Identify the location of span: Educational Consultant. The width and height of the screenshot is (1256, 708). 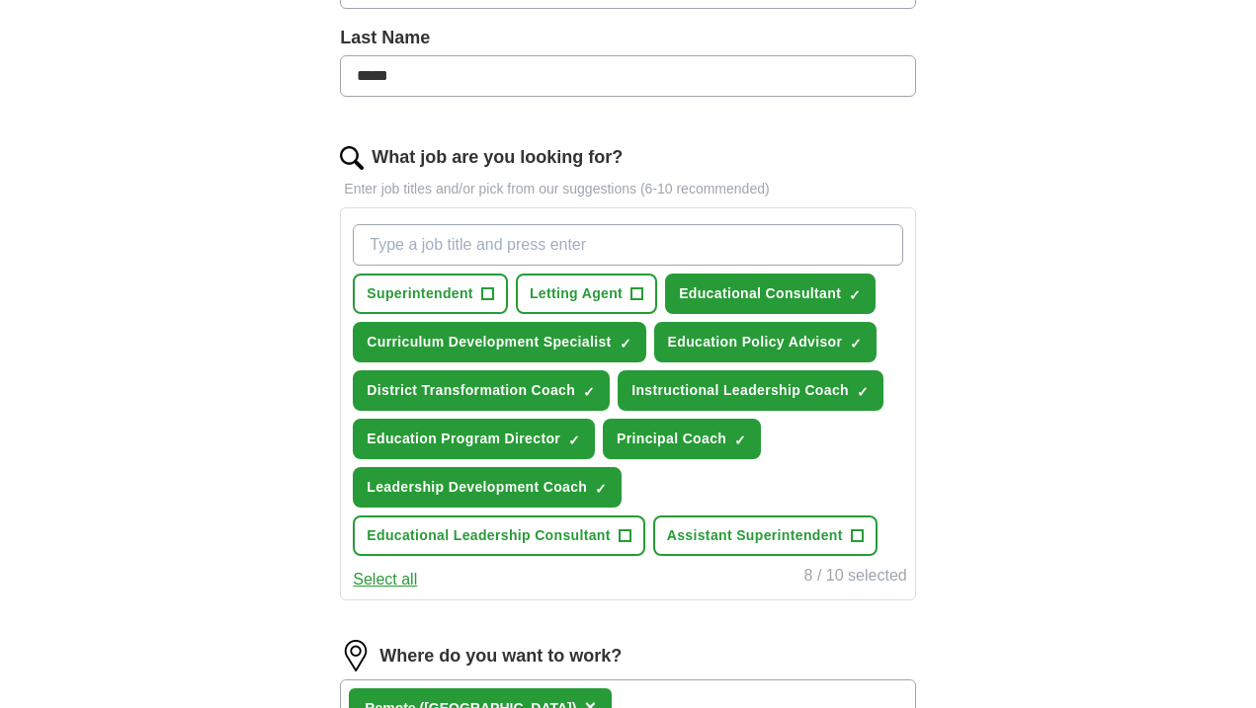
(760, 293).